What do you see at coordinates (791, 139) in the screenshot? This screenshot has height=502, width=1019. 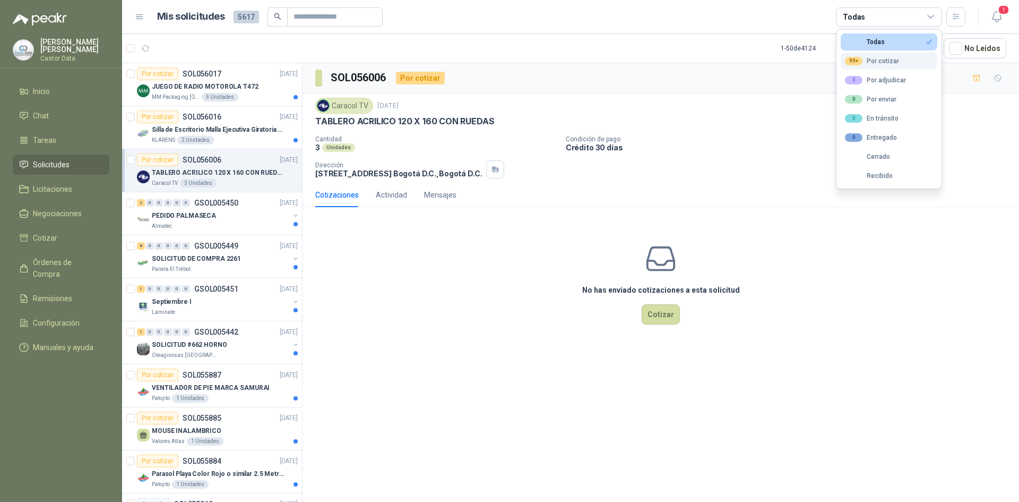 I see `p: Condición de pago` at bounding box center [791, 139].